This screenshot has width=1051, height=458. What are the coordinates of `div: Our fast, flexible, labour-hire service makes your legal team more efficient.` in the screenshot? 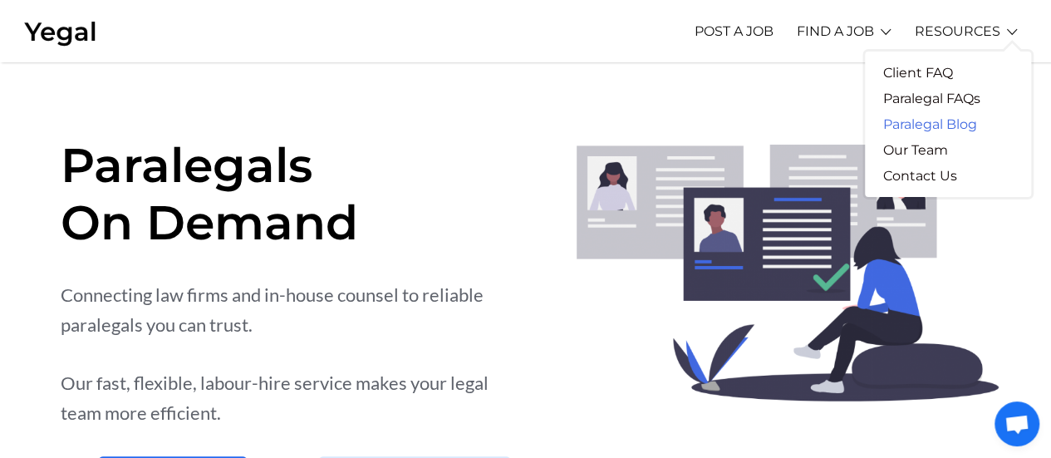 It's located at (293, 398).